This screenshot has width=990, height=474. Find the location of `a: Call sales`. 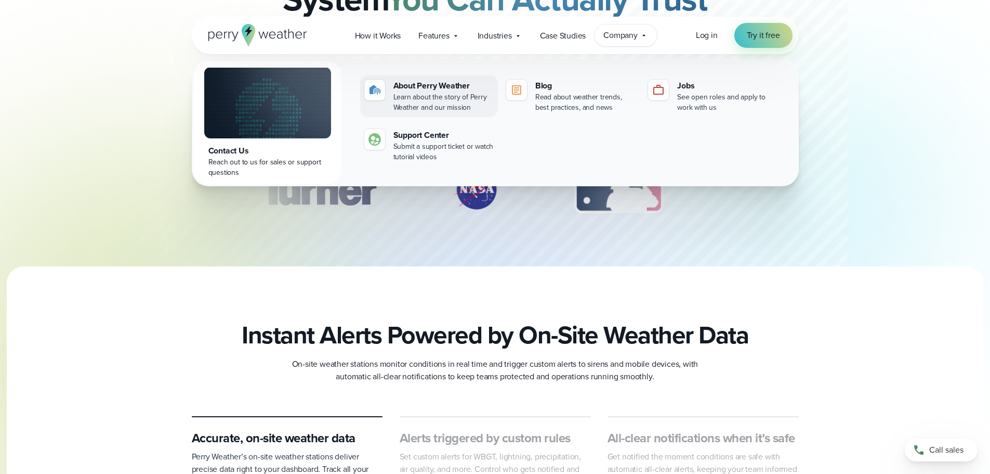

a: Call sales is located at coordinates (942, 450).